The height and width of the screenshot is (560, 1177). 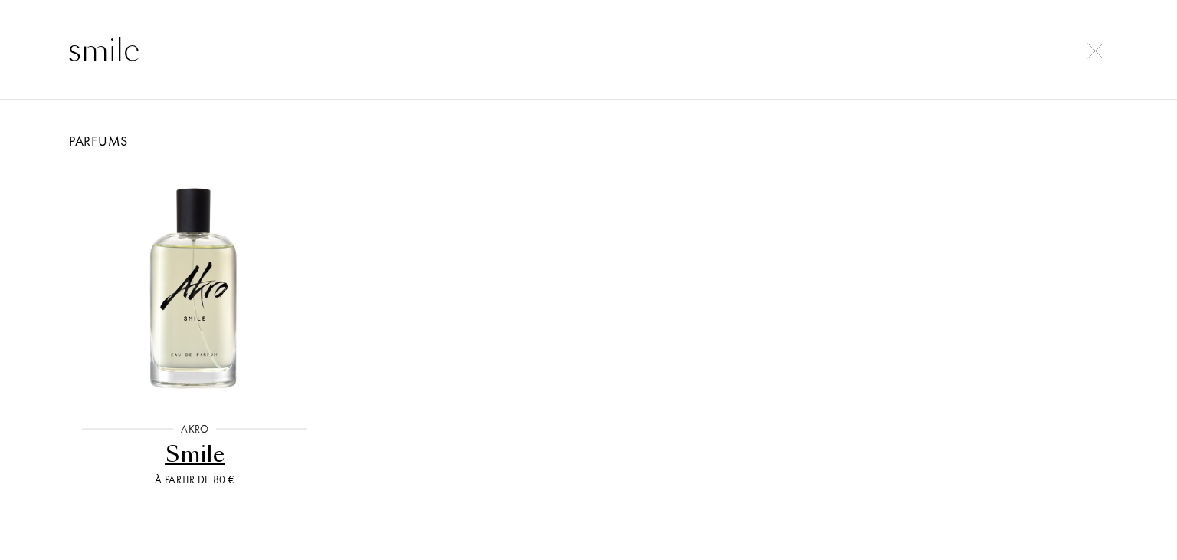 I want to click on img: Smile, so click(x=195, y=286).